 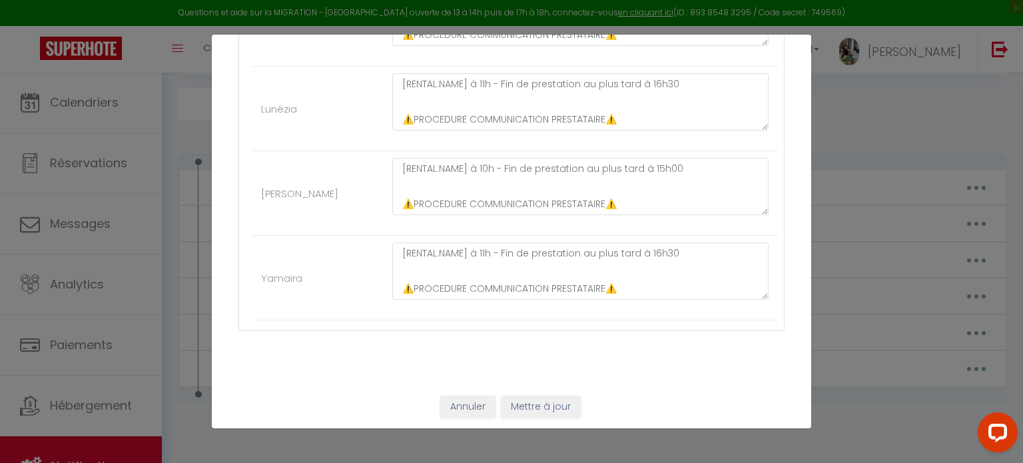 I want to click on button: Mettre à jour, so click(x=541, y=407).